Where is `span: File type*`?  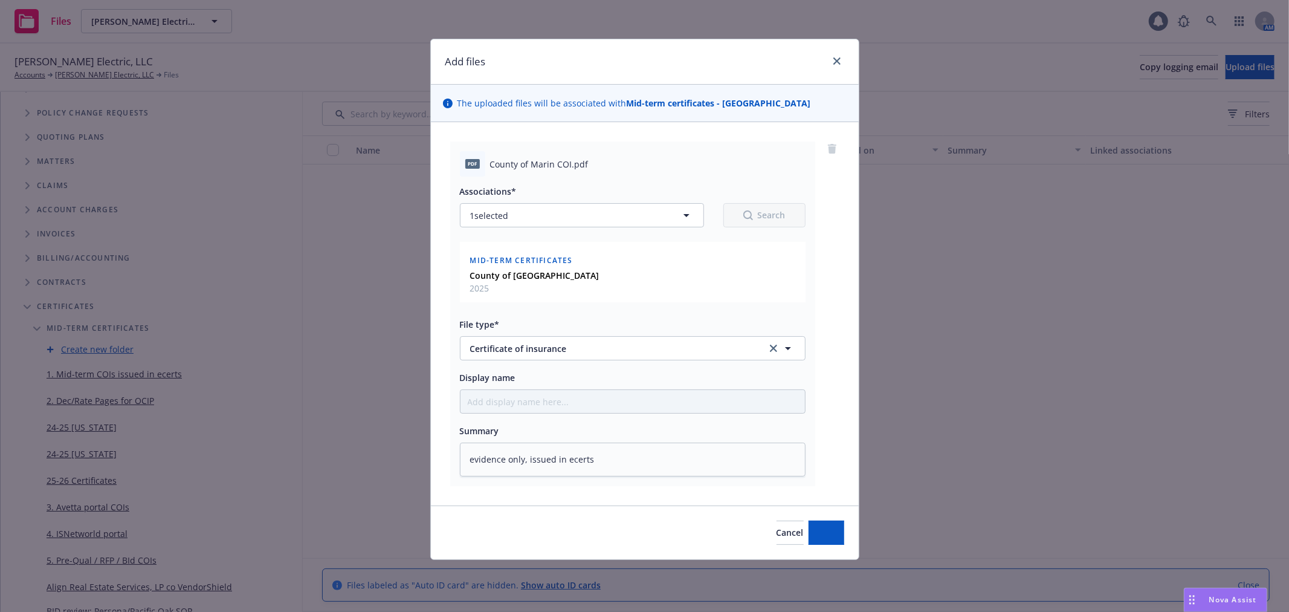
span: File type* is located at coordinates (480, 324).